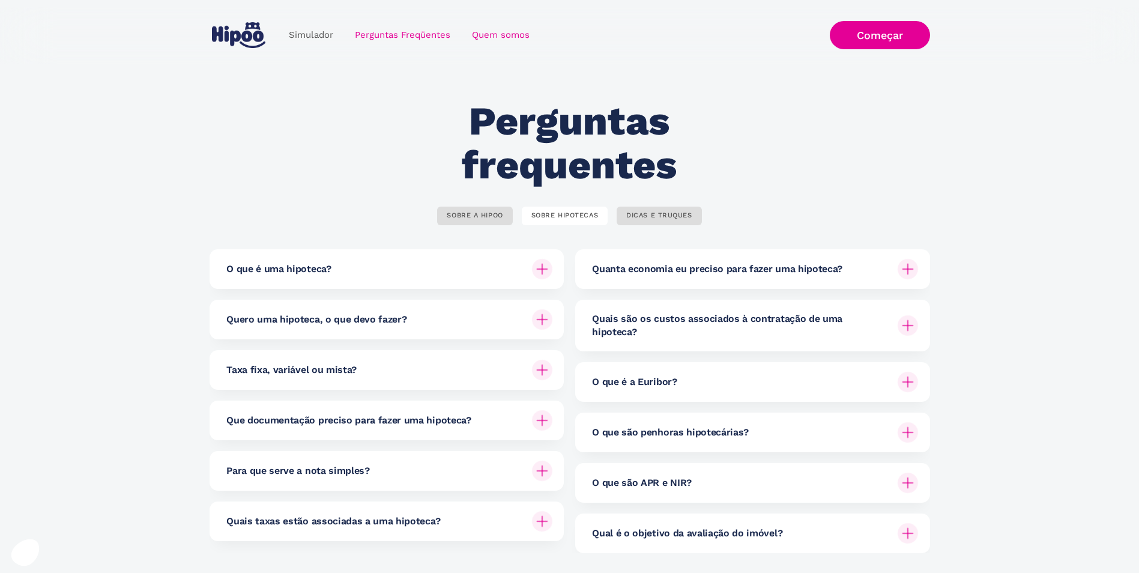 The height and width of the screenshot is (573, 1139). I want to click on h6: Quero uma hipoteca, o que devo fazer?, so click(316, 319).